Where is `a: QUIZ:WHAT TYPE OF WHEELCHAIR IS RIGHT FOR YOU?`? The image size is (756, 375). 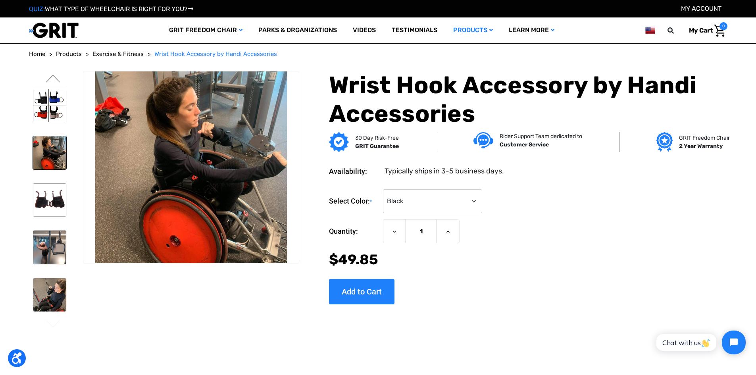
a: QUIZ:WHAT TYPE OF WHEELCHAIR IS RIGHT FOR YOU? is located at coordinates (111, 9).